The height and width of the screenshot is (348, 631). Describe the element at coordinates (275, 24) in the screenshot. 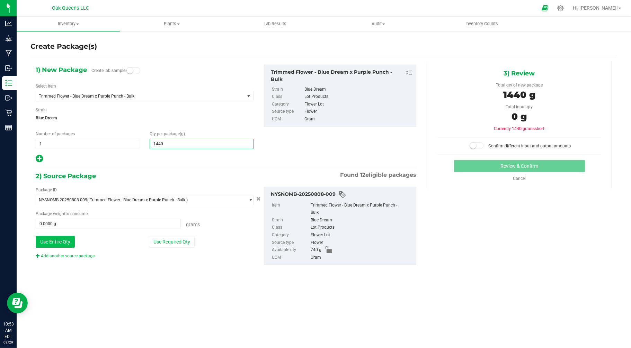

I see `span: Lab Results` at that location.